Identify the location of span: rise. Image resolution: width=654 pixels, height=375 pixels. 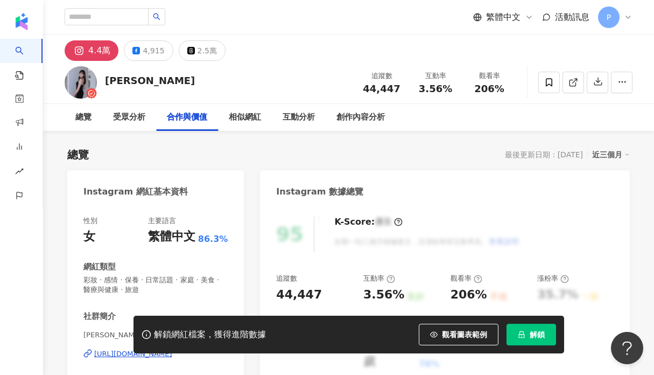
(19, 172).